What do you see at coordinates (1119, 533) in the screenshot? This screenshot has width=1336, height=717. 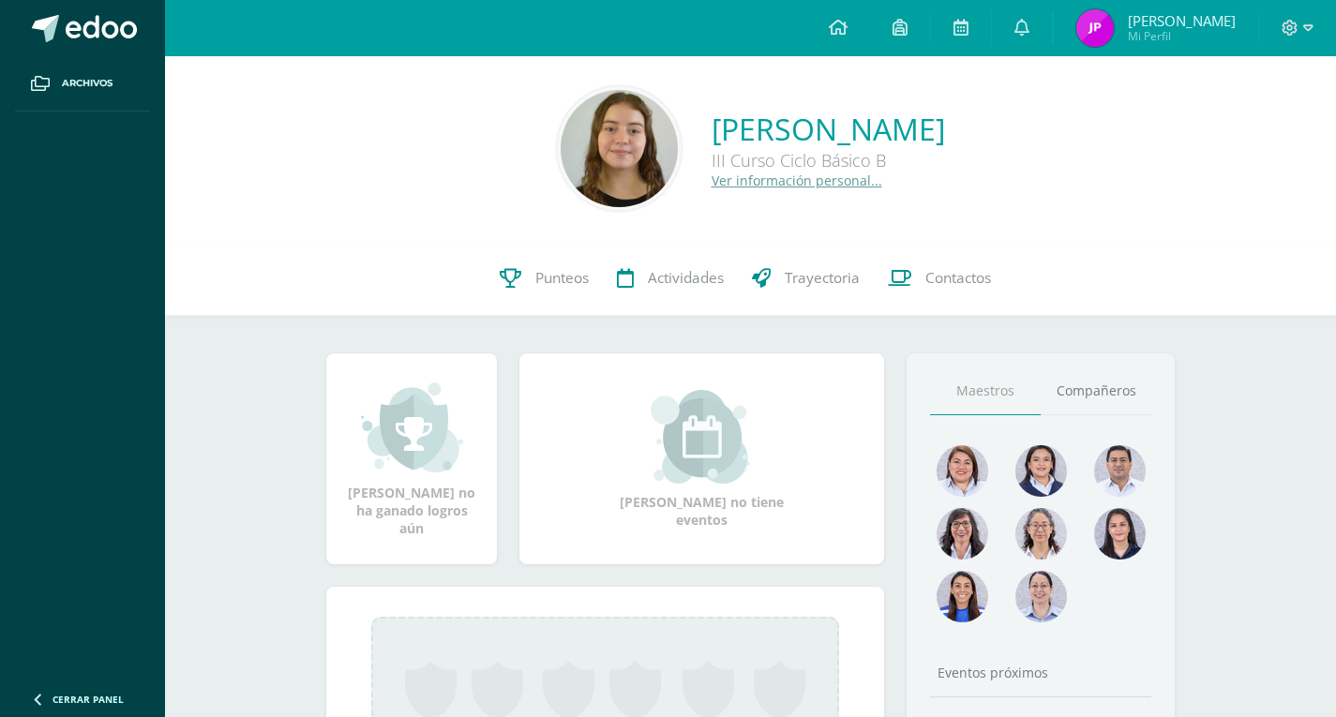 I see `img: 6bc5668d4199ea03c0854e21131151f7.png` at bounding box center [1119, 533].